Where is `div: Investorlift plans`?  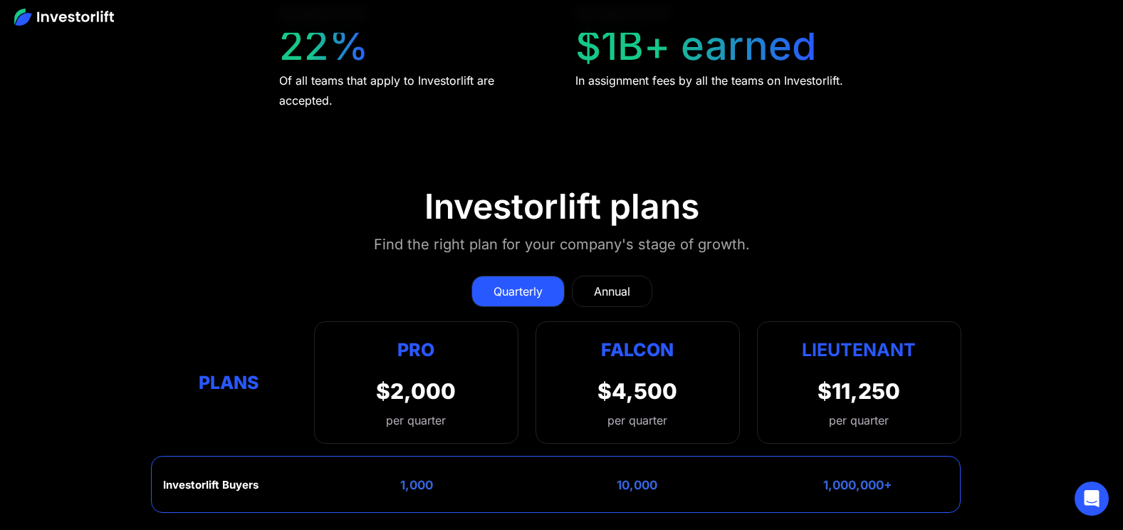
div: Investorlift plans is located at coordinates (562, 207).